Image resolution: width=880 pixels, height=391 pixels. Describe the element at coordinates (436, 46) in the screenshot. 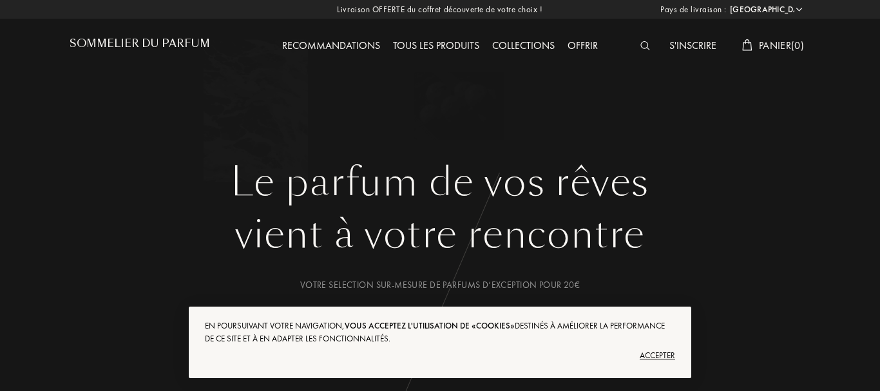

I see `div: Tous les produits` at that location.